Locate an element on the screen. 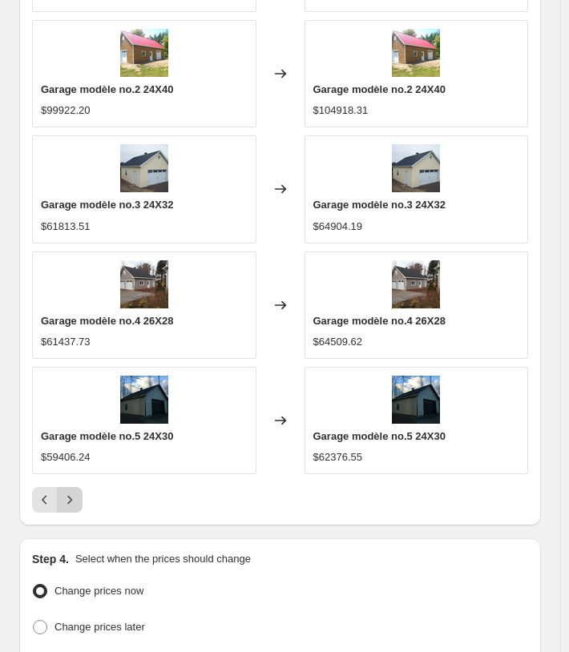 Image resolution: width=569 pixels, height=652 pixels. div: $104918.31 is located at coordinates (341, 111).